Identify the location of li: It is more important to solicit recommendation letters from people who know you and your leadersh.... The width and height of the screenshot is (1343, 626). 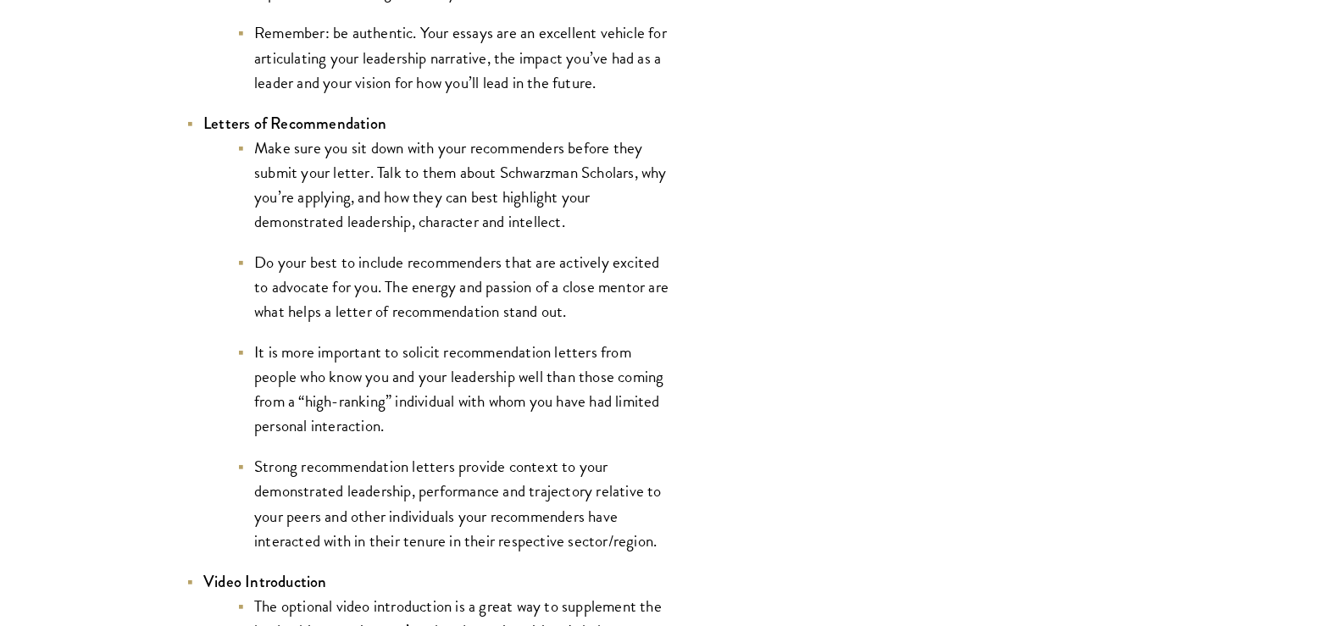
(453, 389).